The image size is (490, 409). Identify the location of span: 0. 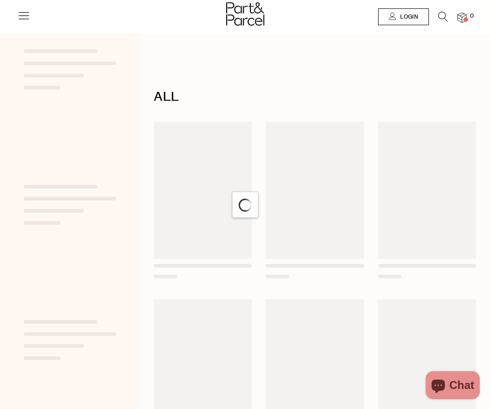
(472, 16).